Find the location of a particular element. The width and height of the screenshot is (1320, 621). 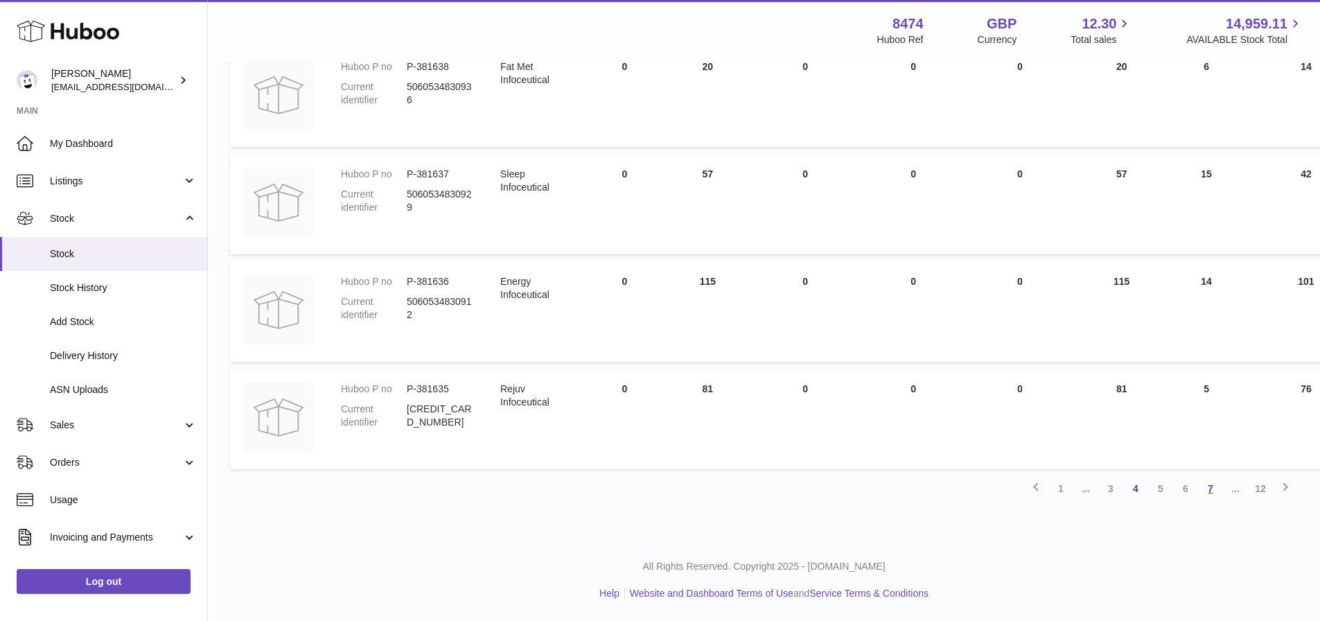

a: 12 is located at coordinates (1260, 488).